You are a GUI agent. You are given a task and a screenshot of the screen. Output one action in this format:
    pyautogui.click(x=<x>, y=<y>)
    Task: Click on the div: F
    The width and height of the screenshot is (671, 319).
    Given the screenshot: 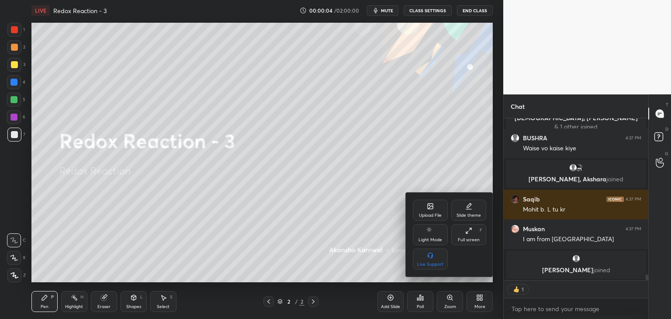 What is the action you would take?
    pyautogui.click(x=481, y=230)
    